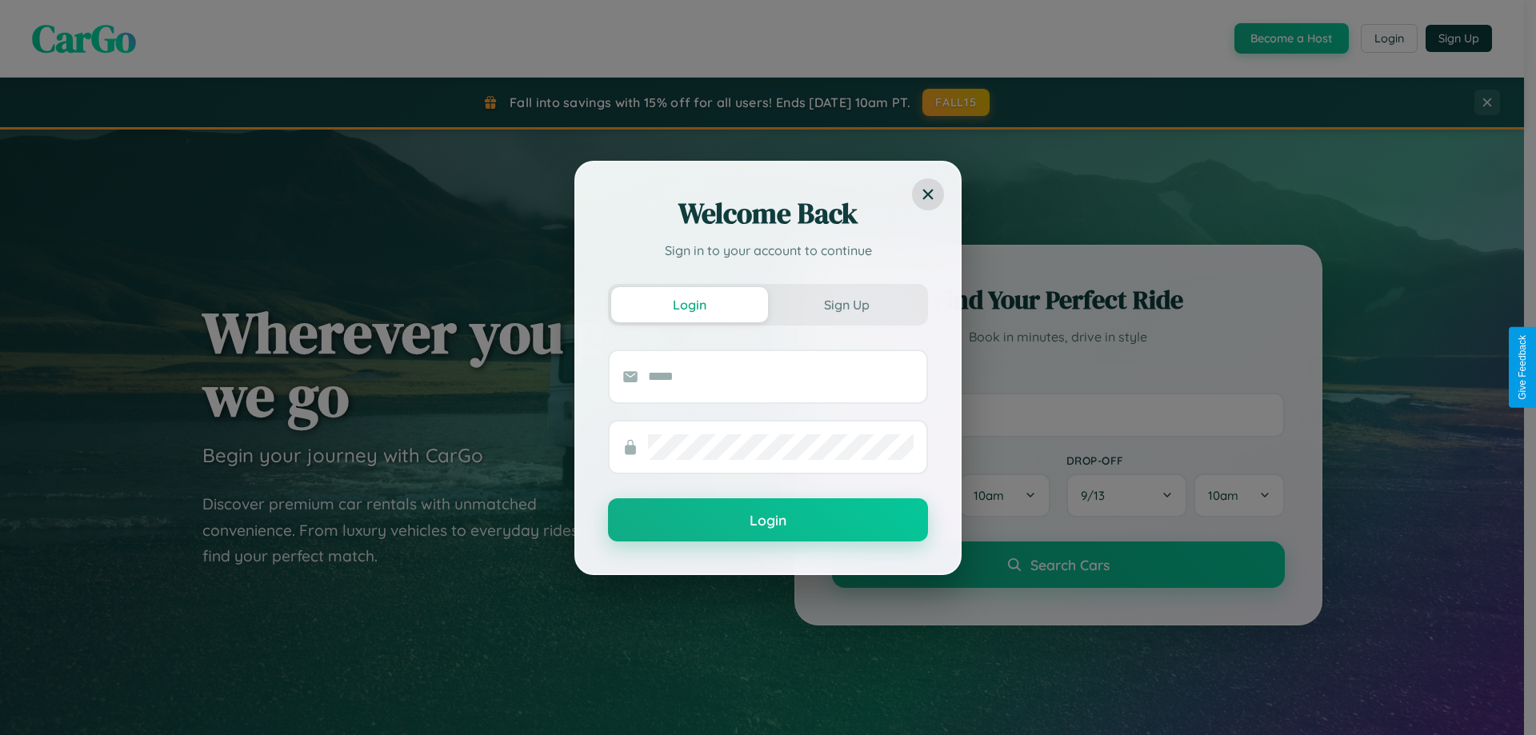 This screenshot has height=735, width=1536. I want to click on h2: Welcome Back, so click(768, 214).